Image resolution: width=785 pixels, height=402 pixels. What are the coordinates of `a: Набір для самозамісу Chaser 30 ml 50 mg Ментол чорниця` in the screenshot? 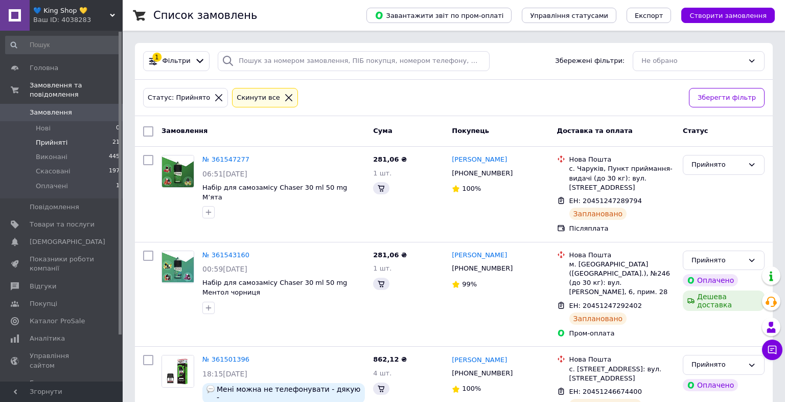 It's located at (274, 287).